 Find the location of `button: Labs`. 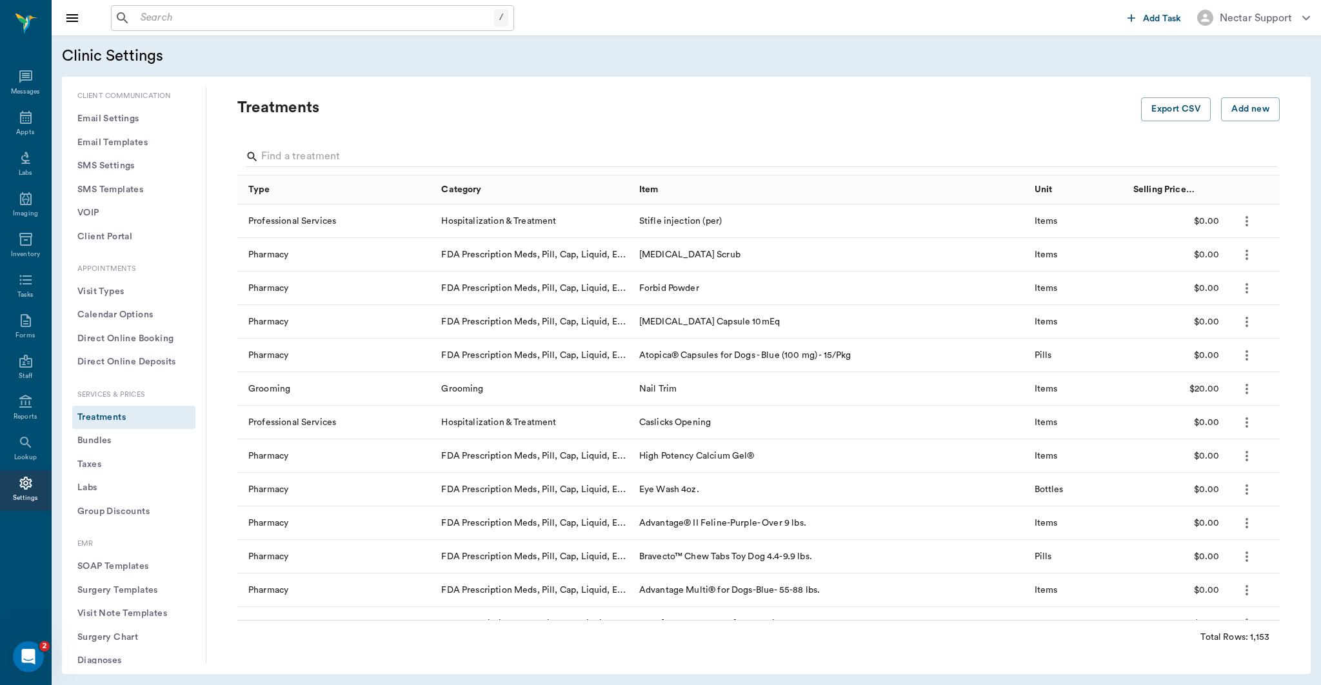

button: Labs is located at coordinates (133, 487).